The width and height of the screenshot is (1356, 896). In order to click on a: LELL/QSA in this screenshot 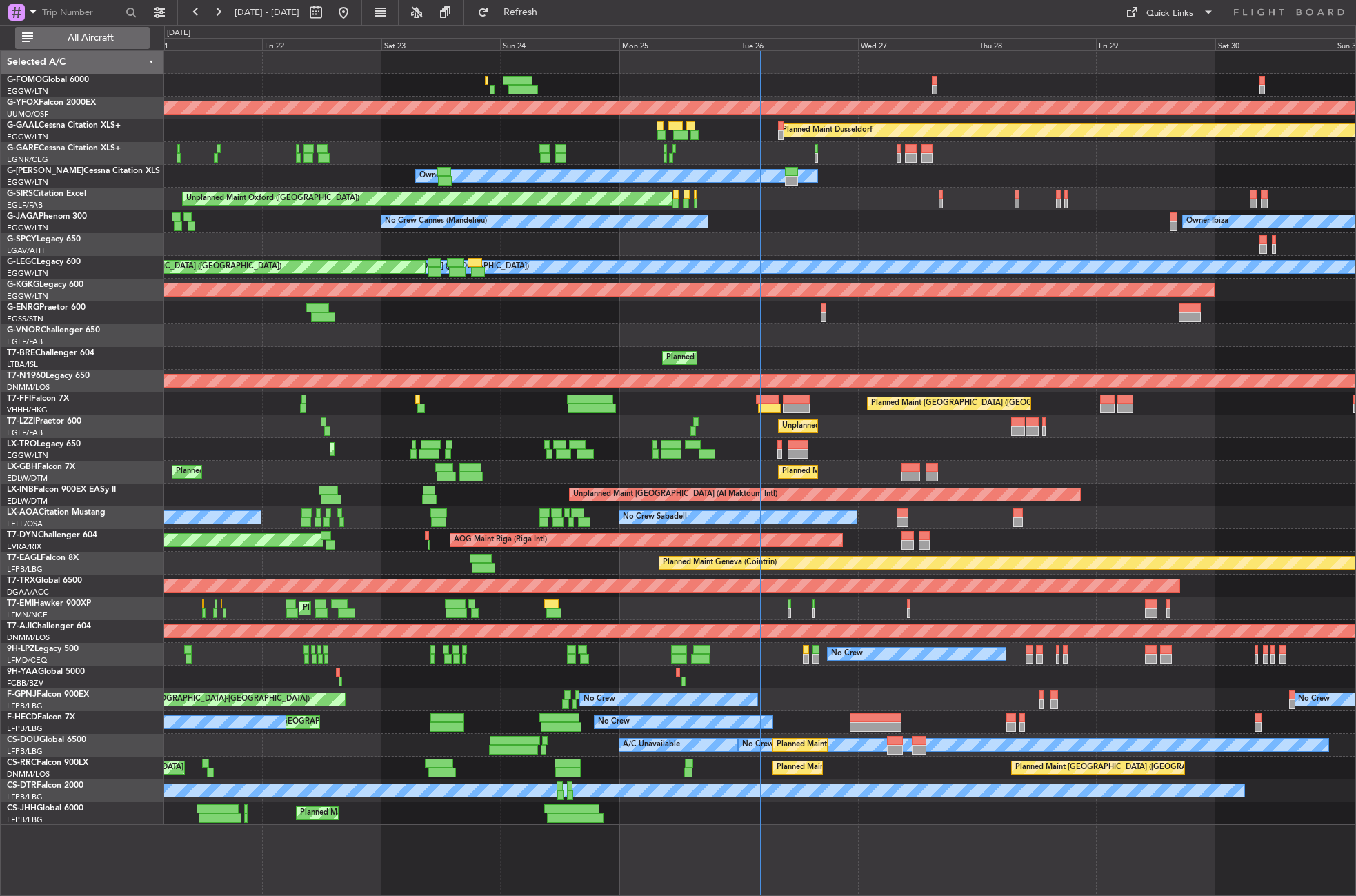, I will do `click(25, 523)`.